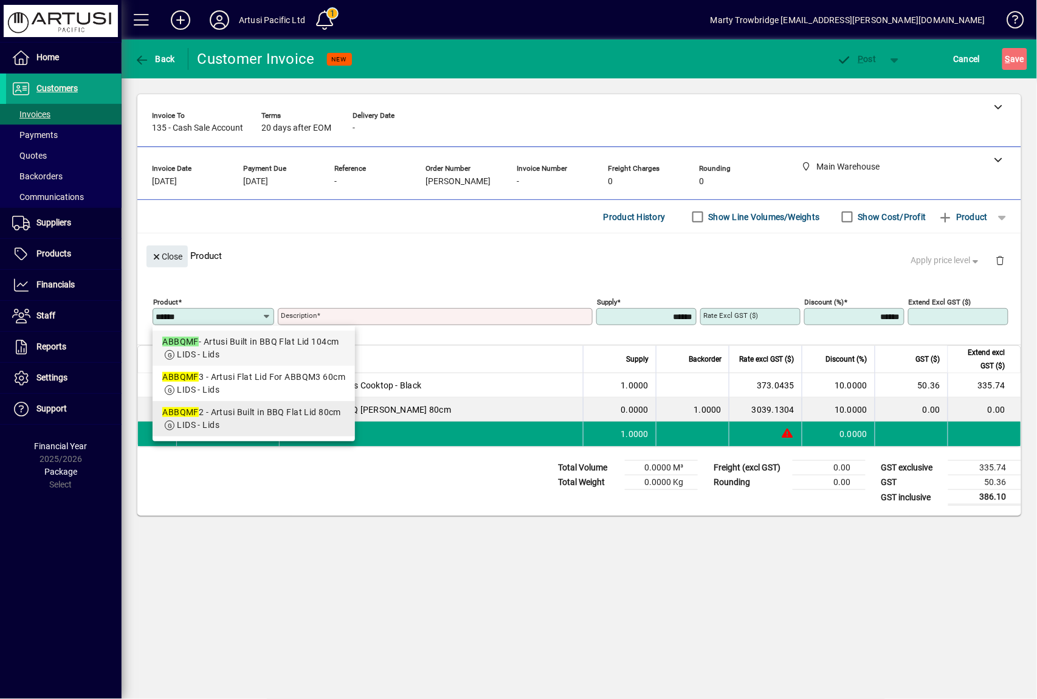 The width and height of the screenshot is (1037, 699). What do you see at coordinates (635, 217) in the screenshot?
I see `button: Product History` at bounding box center [635, 217].